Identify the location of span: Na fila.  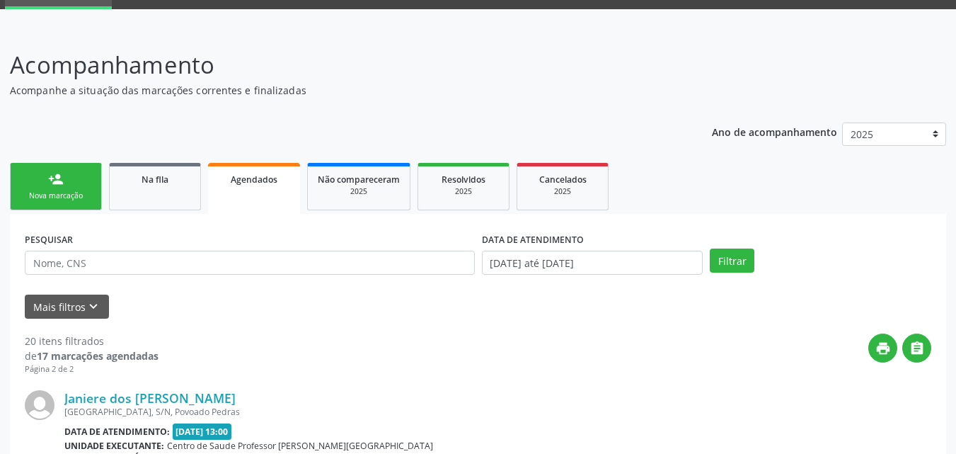
(155, 179).